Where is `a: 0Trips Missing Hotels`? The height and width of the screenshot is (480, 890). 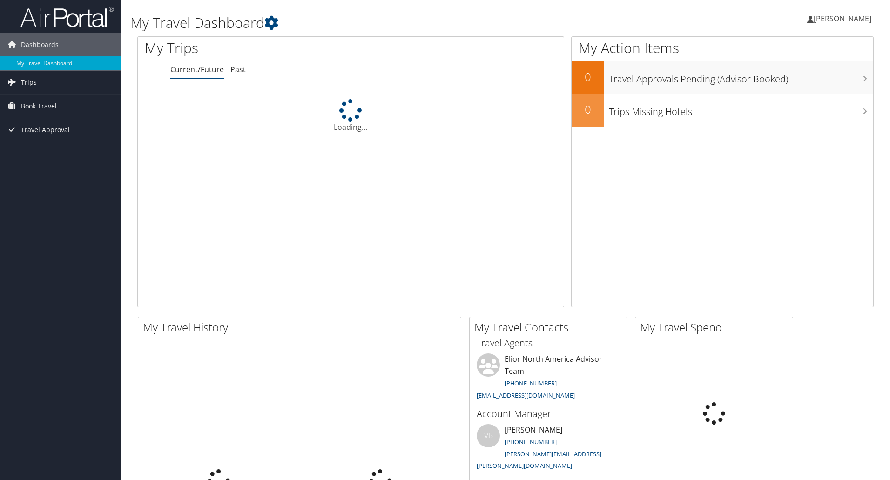 a: 0Trips Missing Hotels is located at coordinates (722, 110).